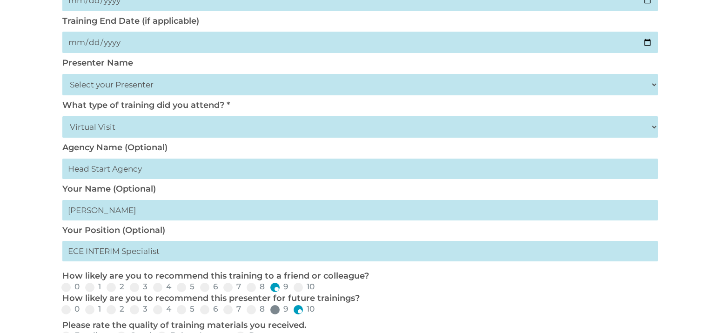  I want to click on p: Please rate the quality of training materials you received., so click(358, 326).